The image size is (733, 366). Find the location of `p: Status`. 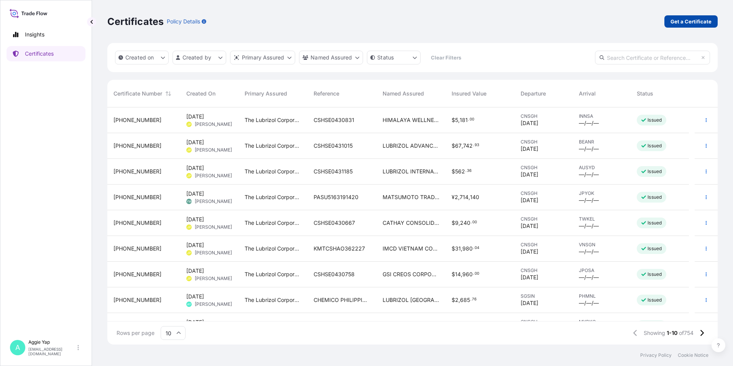

p: Status is located at coordinates (385, 58).